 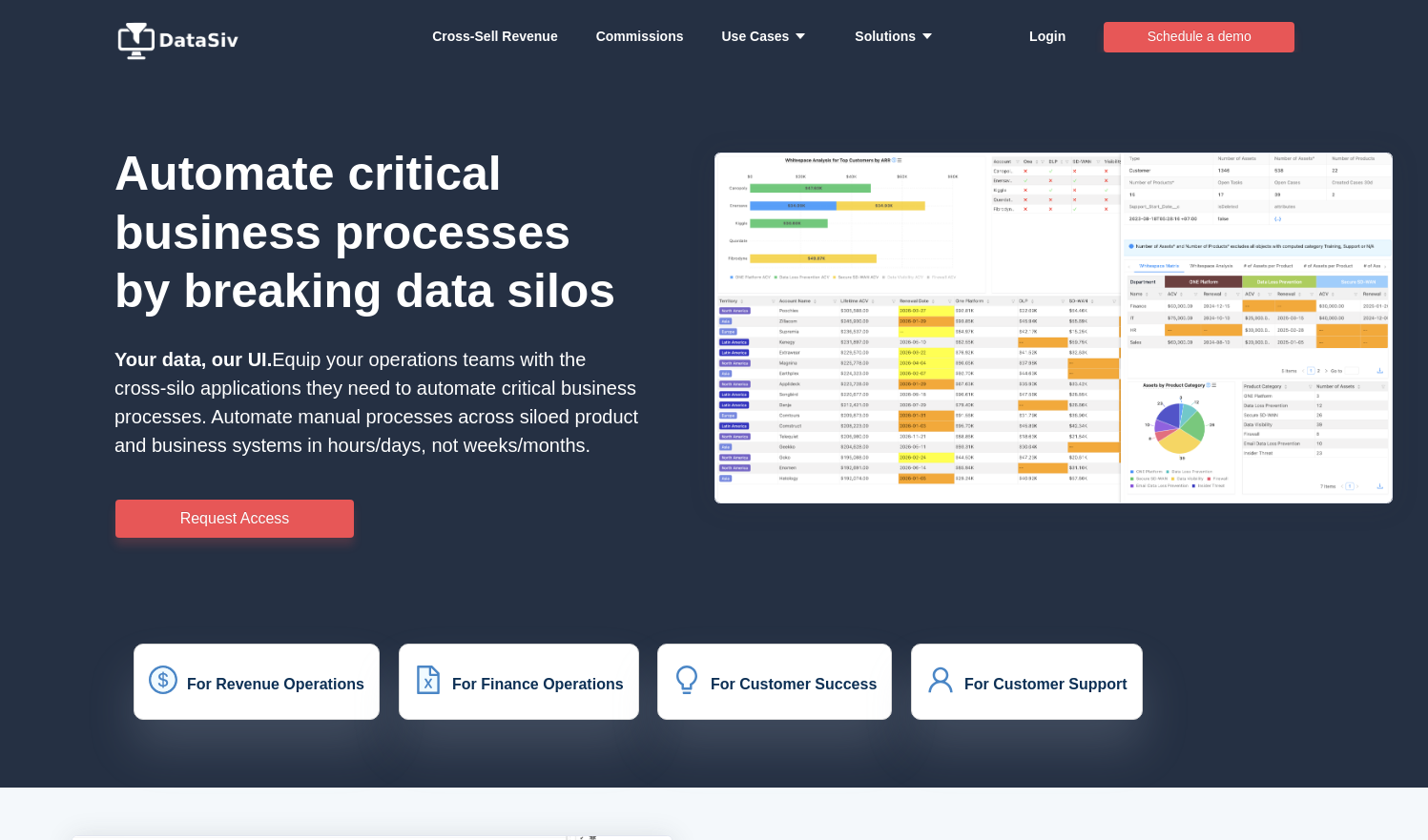 What do you see at coordinates (495, 36) in the screenshot?
I see `a: Whitespace` at bounding box center [495, 36].